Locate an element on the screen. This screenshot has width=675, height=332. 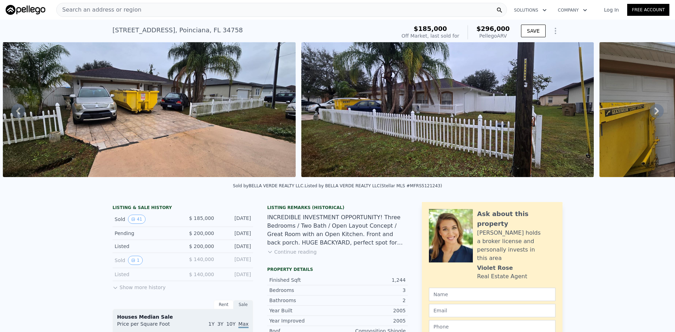
button: Company is located at coordinates (572, 10).